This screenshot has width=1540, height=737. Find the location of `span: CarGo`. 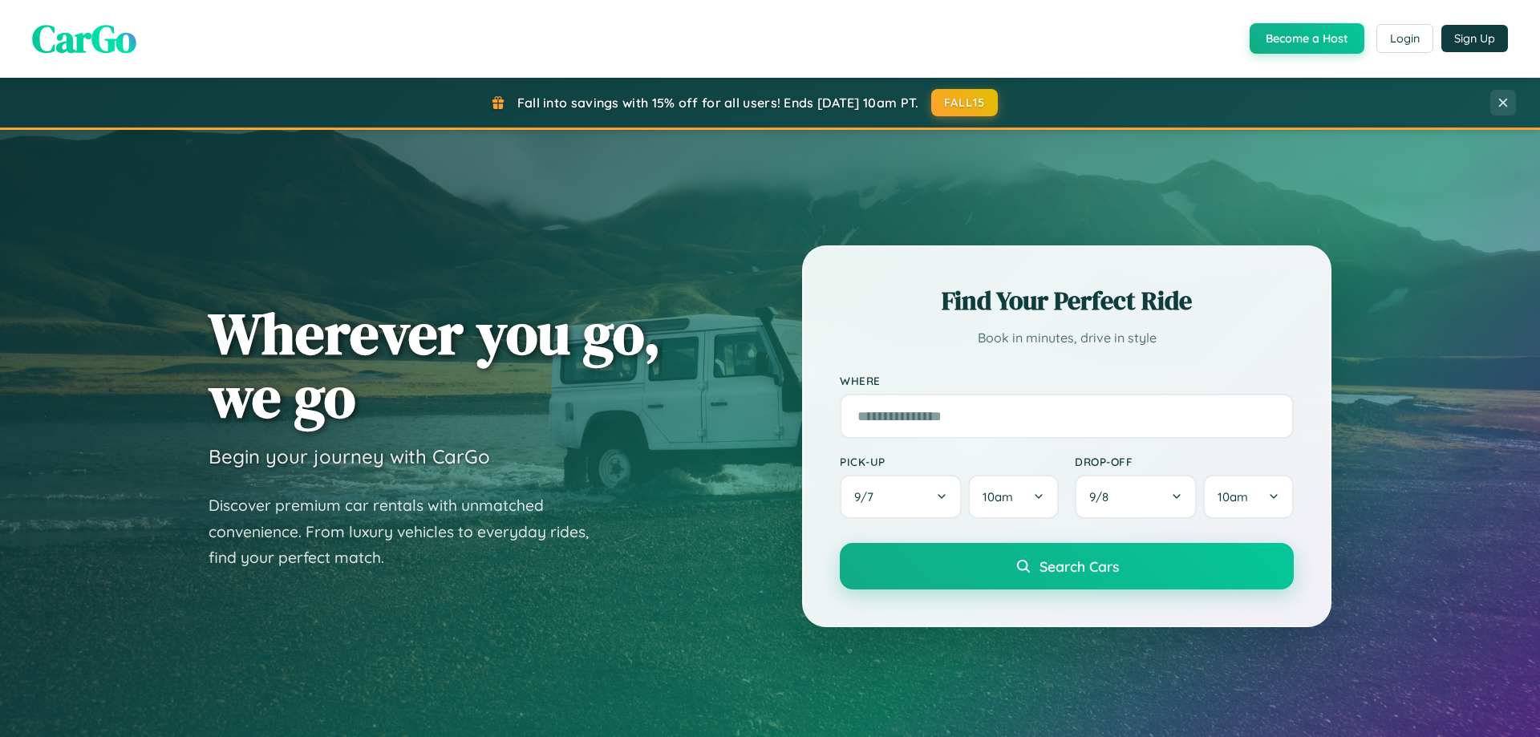

span: CarGo is located at coordinates (84, 39).